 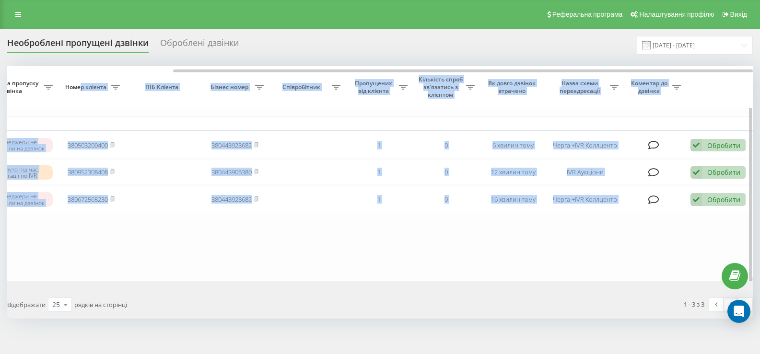 What do you see at coordinates (101, 305) in the screenshot?
I see `span: рядків на сторінці` at bounding box center [101, 305].